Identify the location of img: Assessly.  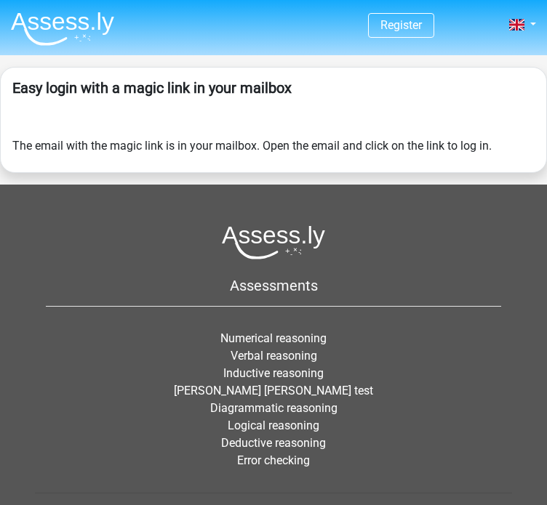
(63, 28).